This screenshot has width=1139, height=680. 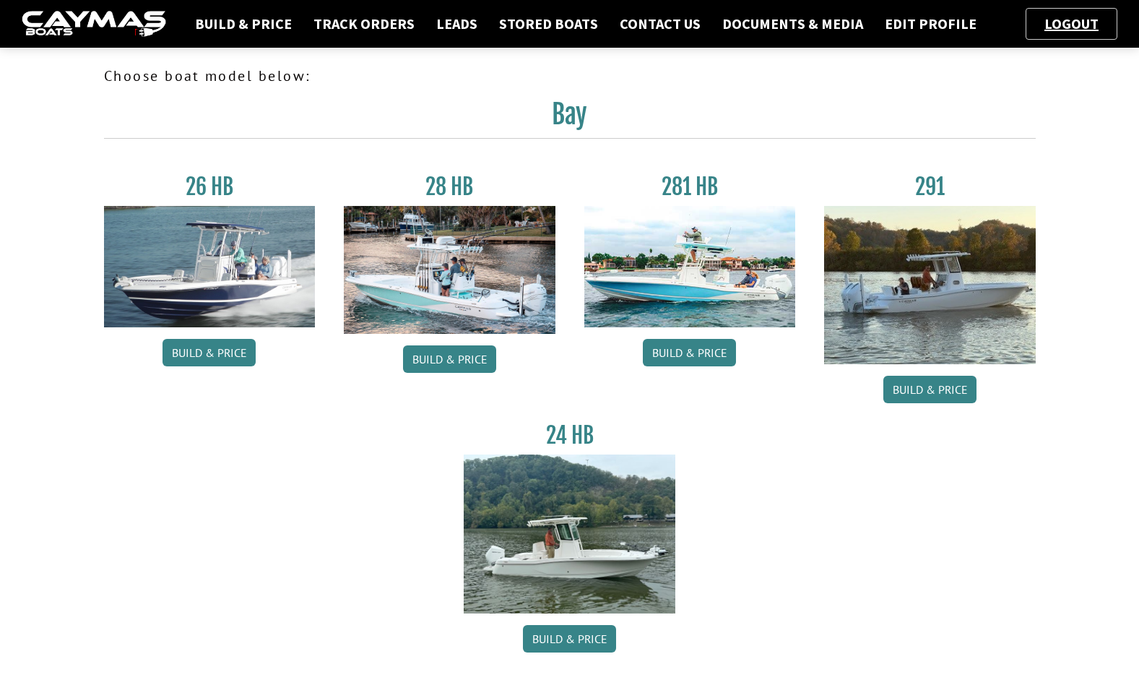 What do you see at coordinates (449, 269) in the screenshot?
I see `img: 28_hb_thumbnail_for_caymas_connect.jpg` at bounding box center [449, 269].